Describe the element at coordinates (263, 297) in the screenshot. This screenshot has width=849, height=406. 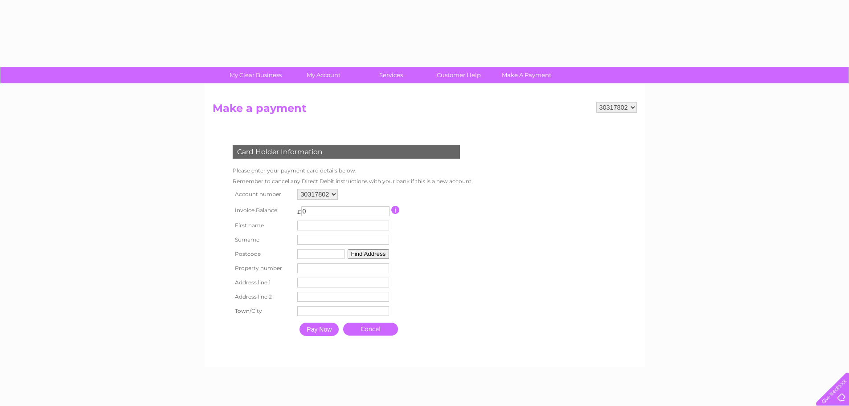
I see `th: Address line 2` at that location.